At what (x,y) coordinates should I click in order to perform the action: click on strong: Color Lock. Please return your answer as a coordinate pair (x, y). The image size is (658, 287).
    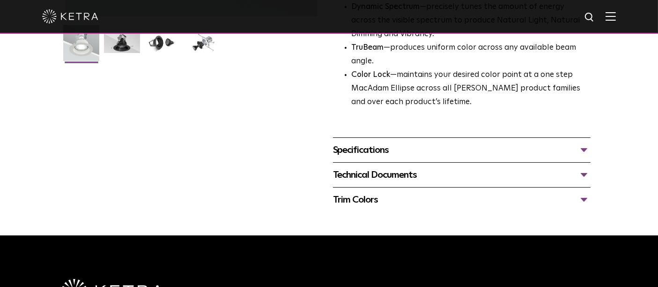
    Looking at the image, I should click on (371, 74).